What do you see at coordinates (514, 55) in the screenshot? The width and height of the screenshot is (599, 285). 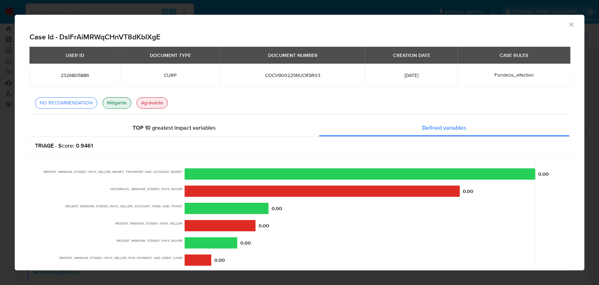 I see `div: CASE RULES` at bounding box center [514, 55].